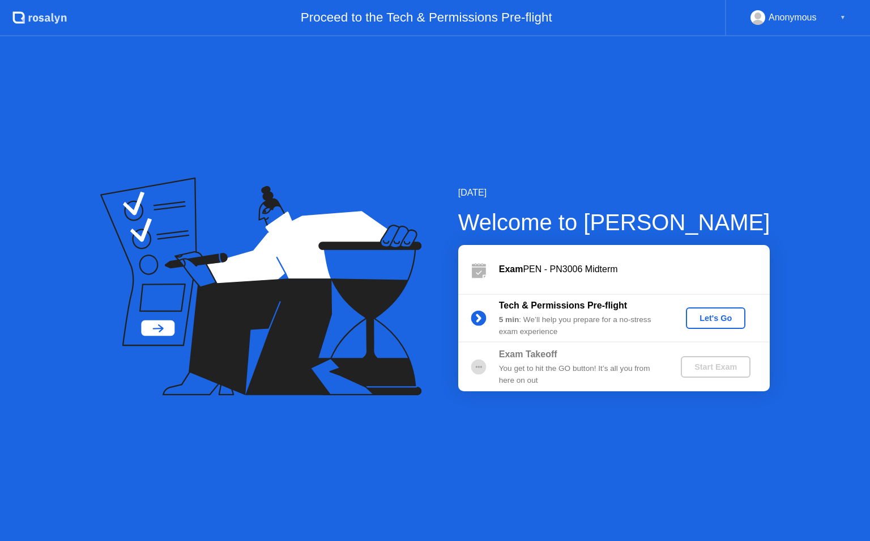 Image resolution: width=870 pixels, height=541 pixels. What do you see at coordinates (581, 325) in the screenshot?
I see `div: : We’ll help you prepare for a no-stress exam experience` at bounding box center [581, 325].